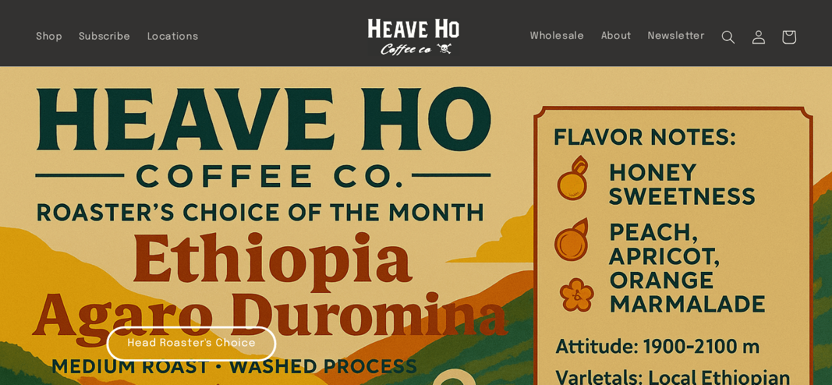  Describe the element at coordinates (616, 36) in the screenshot. I see `span: About` at that location.